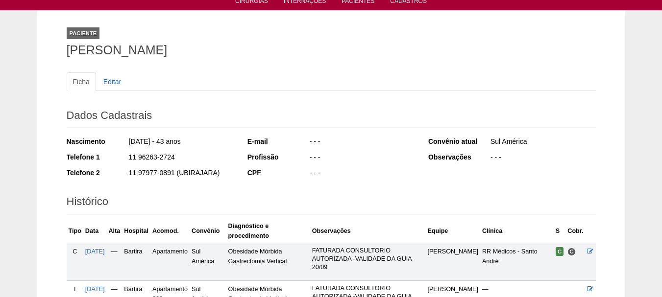  Describe the element at coordinates (181, 174) in the screenshot. I see `div: 11 97977-0891 (UBIRAJARA)` at that location.